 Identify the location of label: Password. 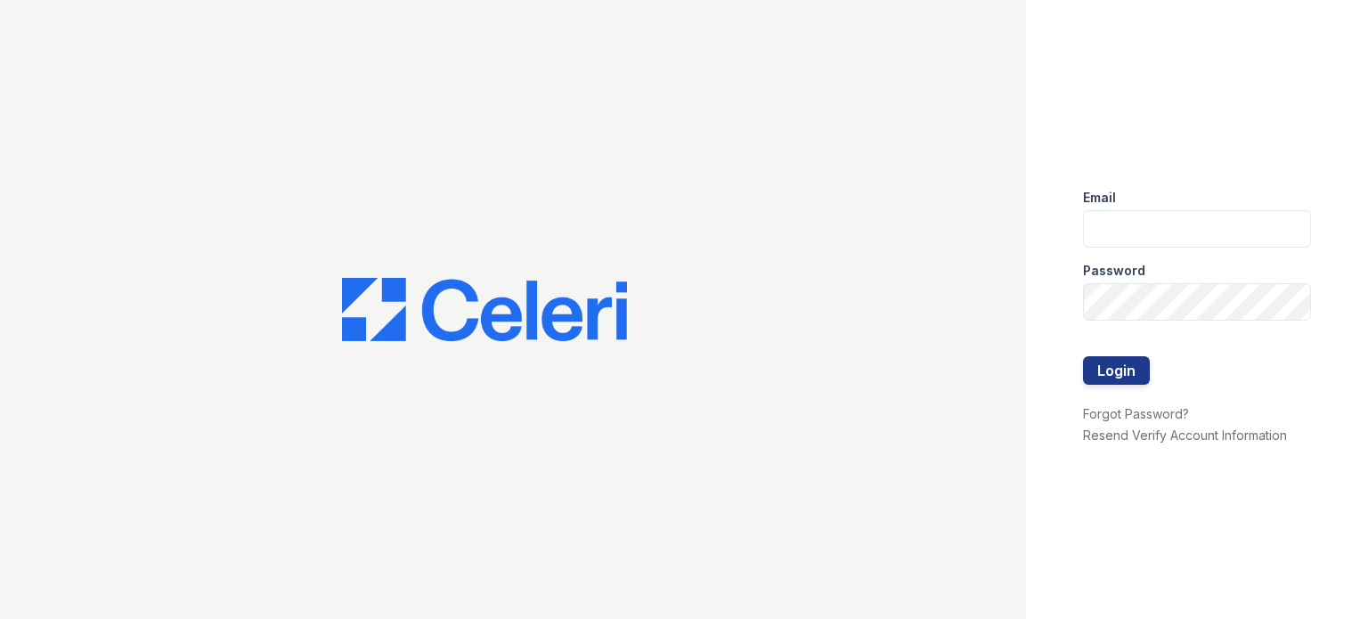
(1114, 271).